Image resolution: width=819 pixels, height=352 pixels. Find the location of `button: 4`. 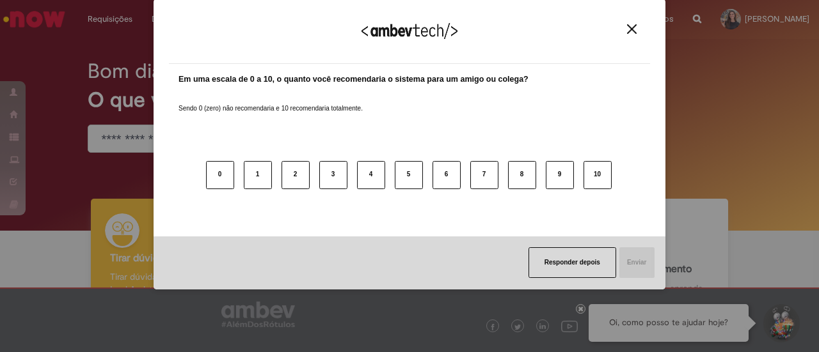

button: 4 is located at coordinates (371, 175).